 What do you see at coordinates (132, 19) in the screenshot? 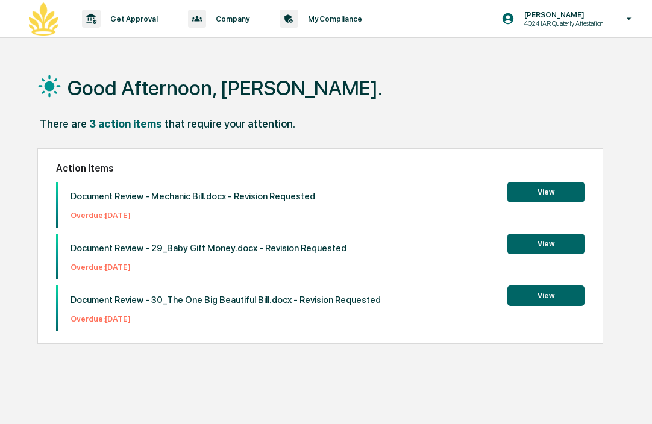
I see `p: Get Approval` at bounding box center [132, 19].